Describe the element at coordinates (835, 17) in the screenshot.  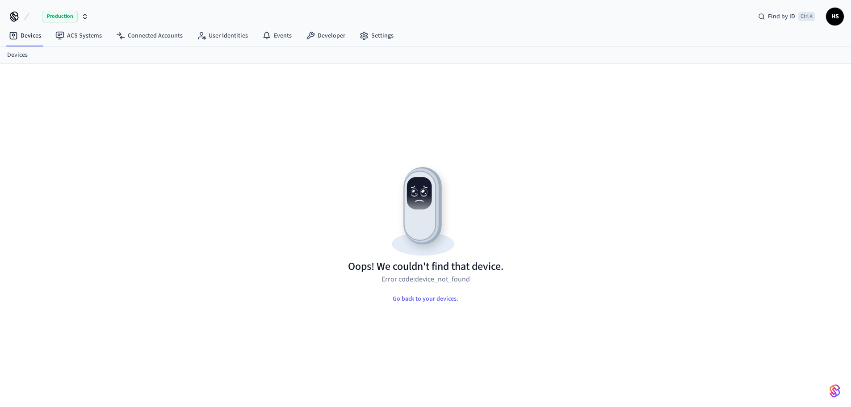
I see `button: HS` at that location.